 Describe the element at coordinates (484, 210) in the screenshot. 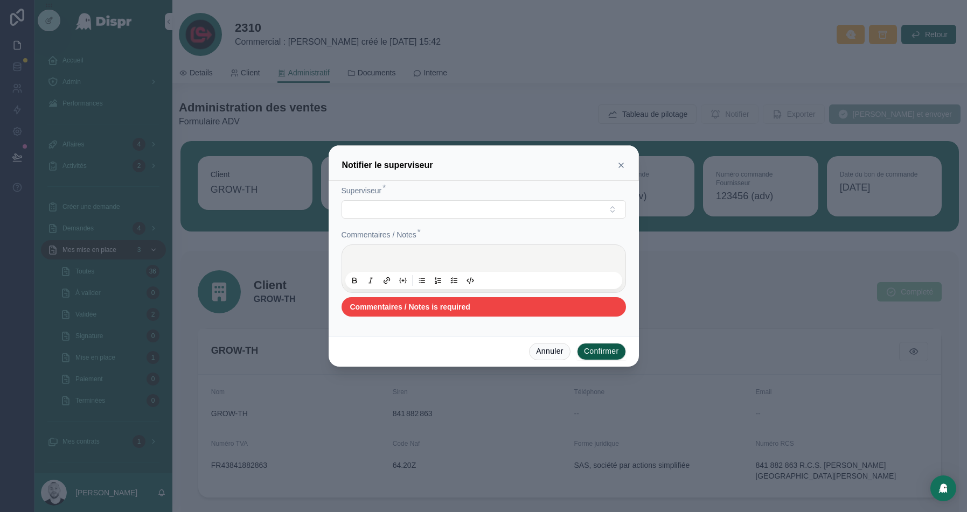

I see `button: Select Button` at that location.